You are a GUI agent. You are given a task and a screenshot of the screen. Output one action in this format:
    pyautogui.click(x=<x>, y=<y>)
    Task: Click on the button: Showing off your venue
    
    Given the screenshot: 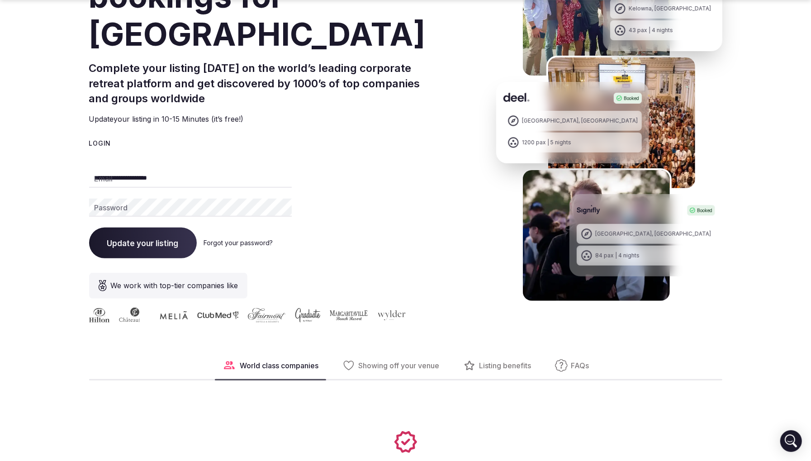 What is the action you would take?
    pyautogui.click(x=391, y=366)
    